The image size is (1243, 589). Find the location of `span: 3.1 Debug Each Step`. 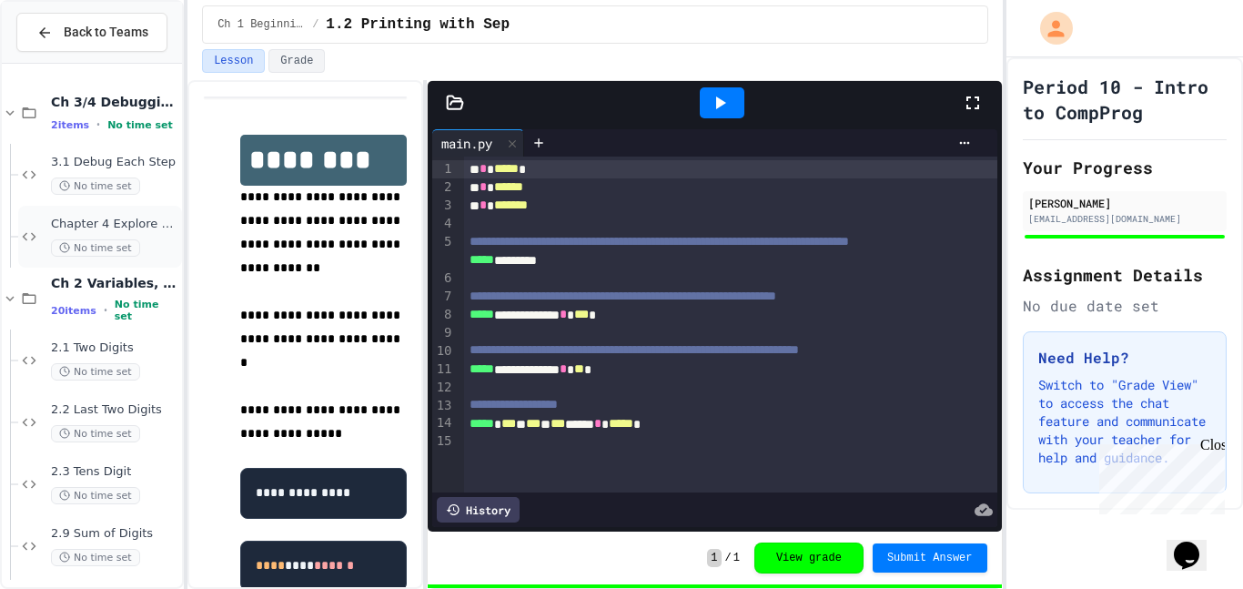

span: 3.1 Debug Each Step is located at coordinates (115, 162).